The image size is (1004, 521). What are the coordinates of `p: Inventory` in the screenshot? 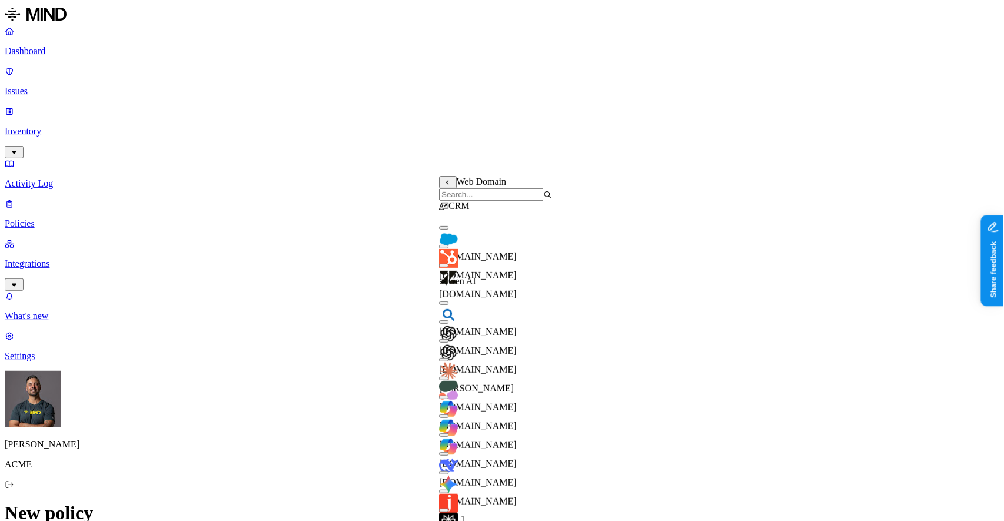 It's located at (502, 131).